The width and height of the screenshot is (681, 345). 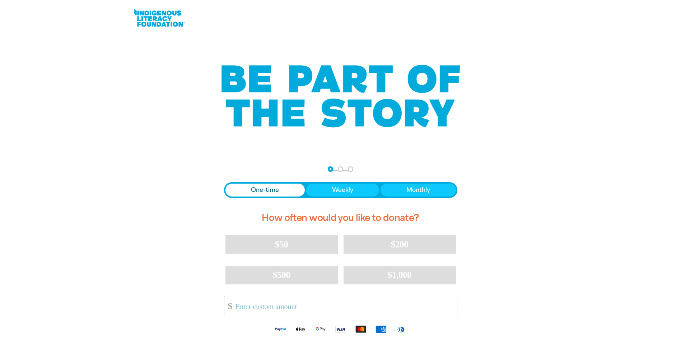 What do you see at coordinates (265, 190) in the screenshot?
I see `button: One-time` at bounding box center [265, 190].